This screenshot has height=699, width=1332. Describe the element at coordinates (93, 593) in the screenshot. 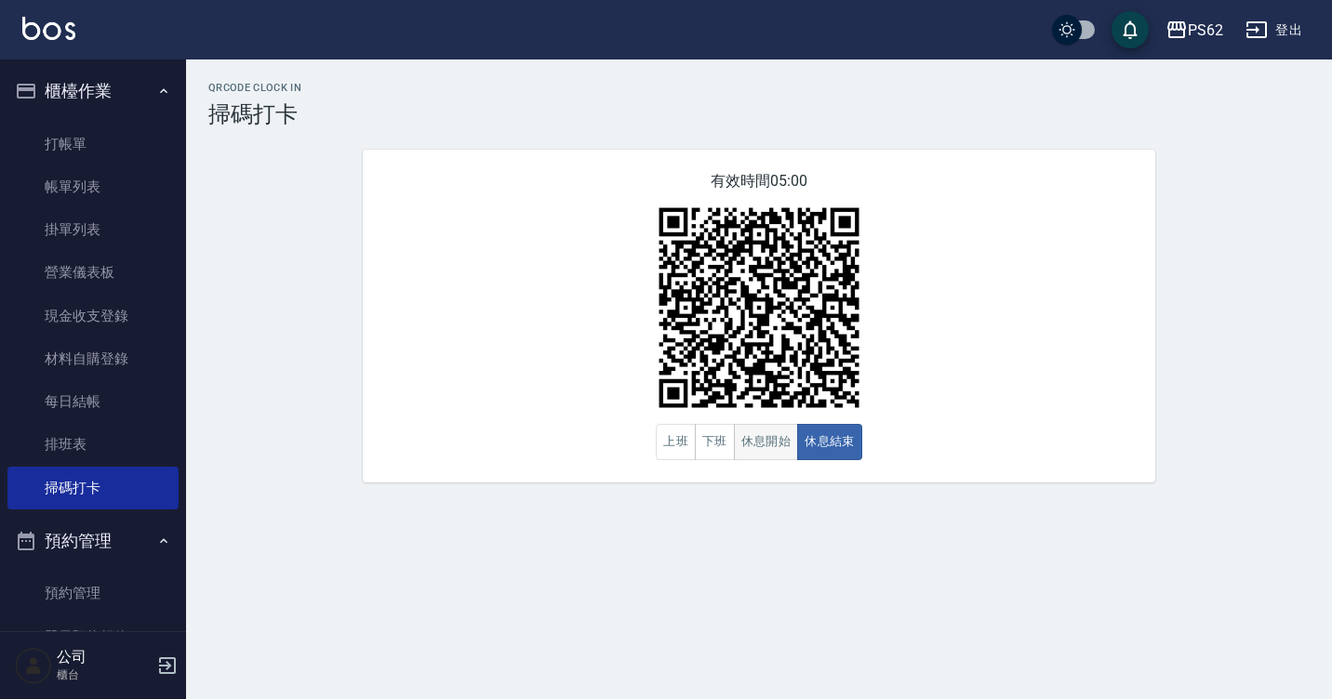

I see `a: 預約管理` at that location.